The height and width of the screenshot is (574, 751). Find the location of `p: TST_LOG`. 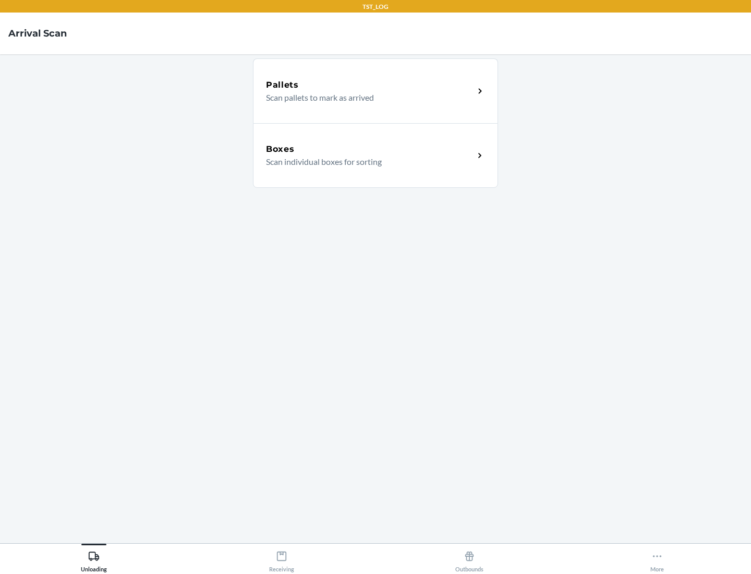

p: TST_LOG is located at coordinates (376, 7).